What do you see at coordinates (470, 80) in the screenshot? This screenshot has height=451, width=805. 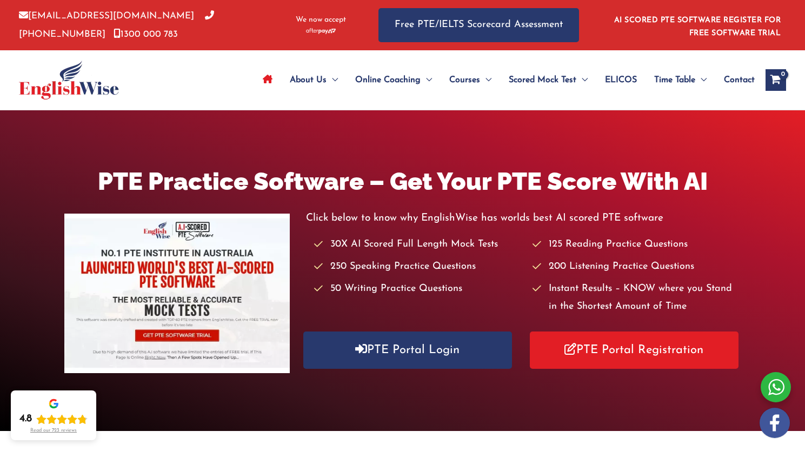 I see `a: CoursesMenu Toggle` at bounding box center [470, 80].